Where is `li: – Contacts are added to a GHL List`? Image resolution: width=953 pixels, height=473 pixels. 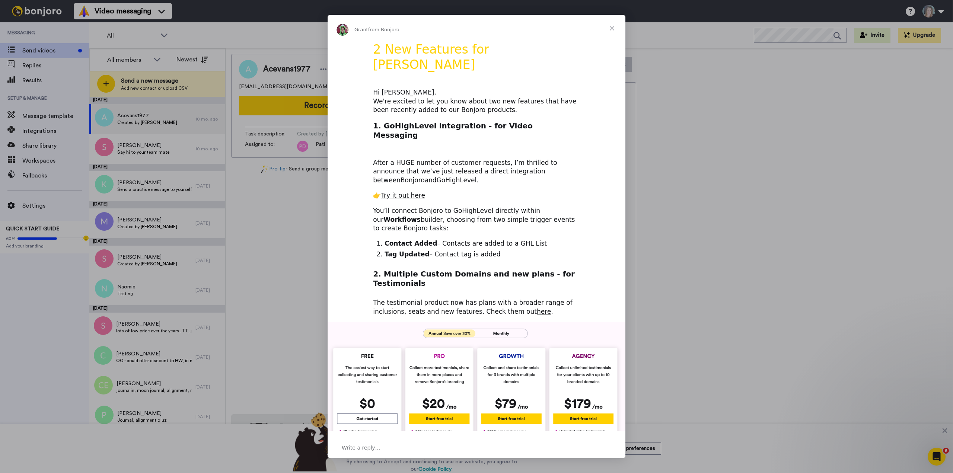
li: – Contacts are added to a GHL List is located at coordinates (482, 244).